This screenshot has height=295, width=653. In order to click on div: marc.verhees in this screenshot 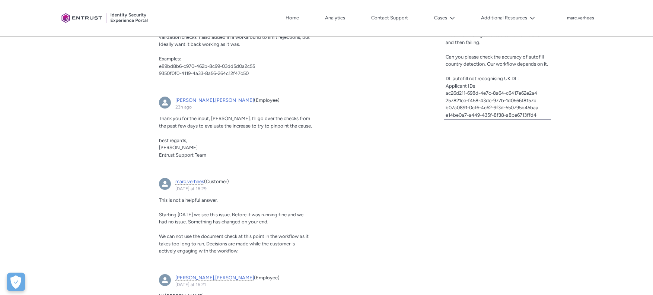, I will do `click(165, 184)`.